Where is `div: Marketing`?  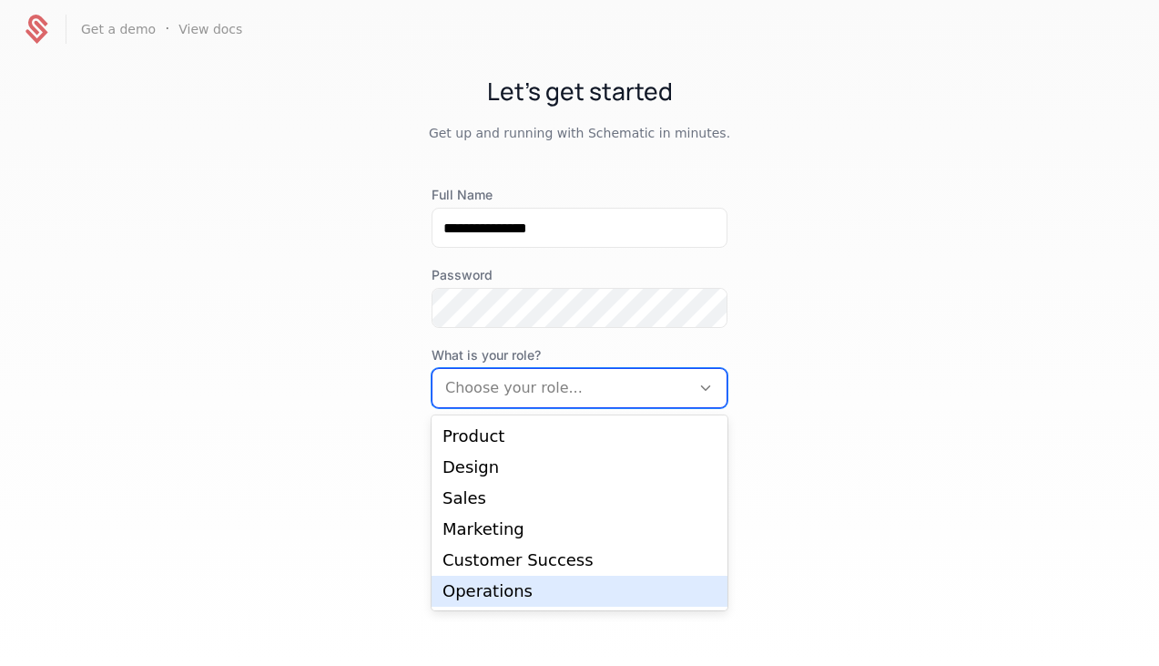 div: Marketing is located at coordinates (579, 529).